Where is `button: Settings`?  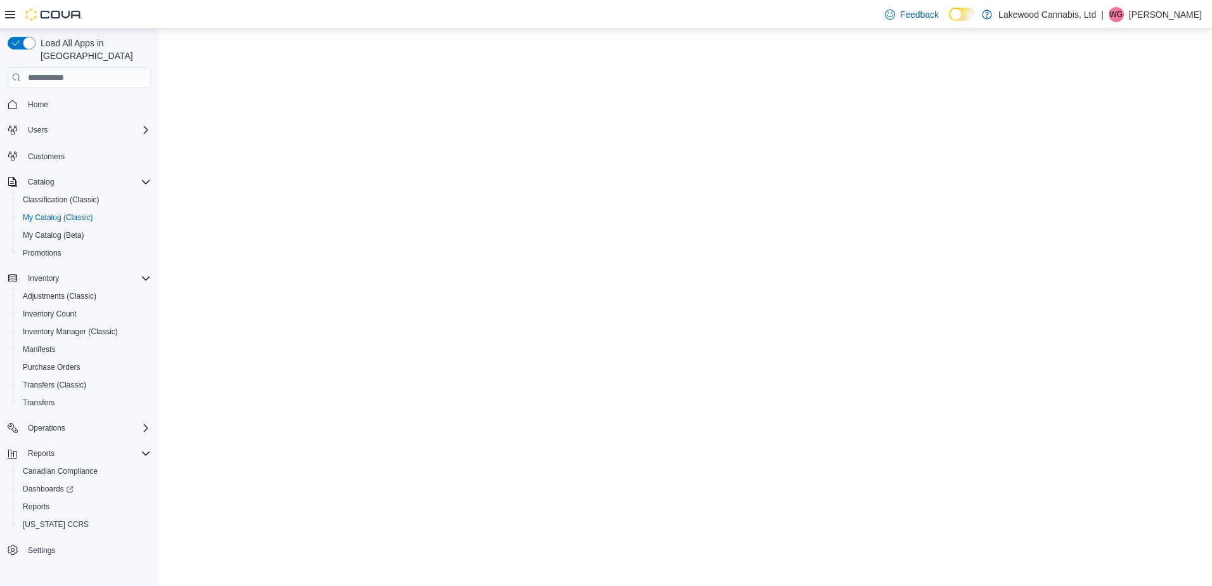
button: Settings is located at coordinates (79, 550).